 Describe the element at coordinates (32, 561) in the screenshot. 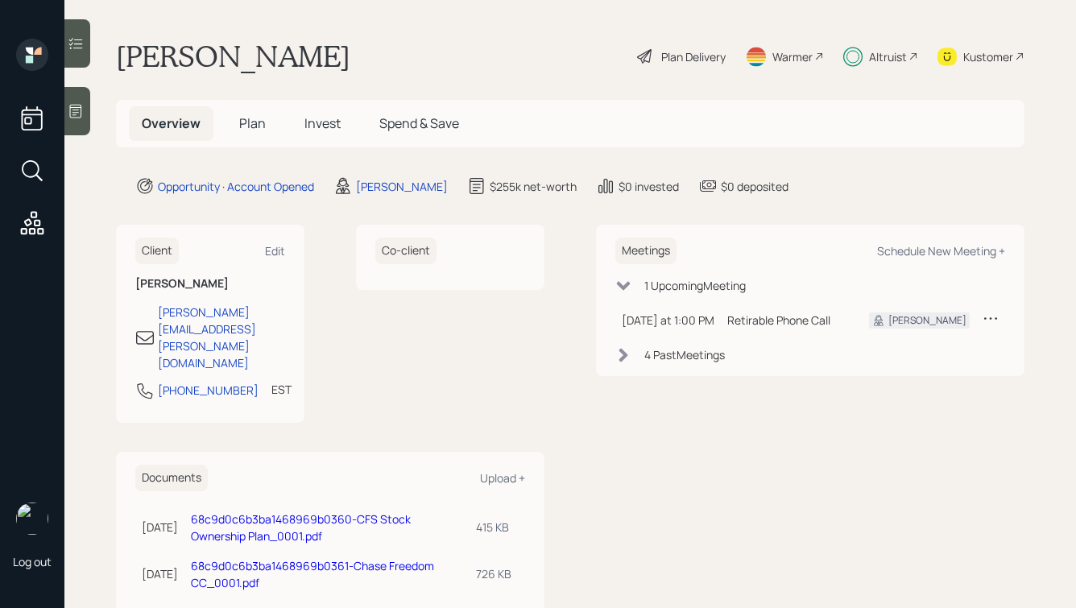

I see `div: Log out` at that location.